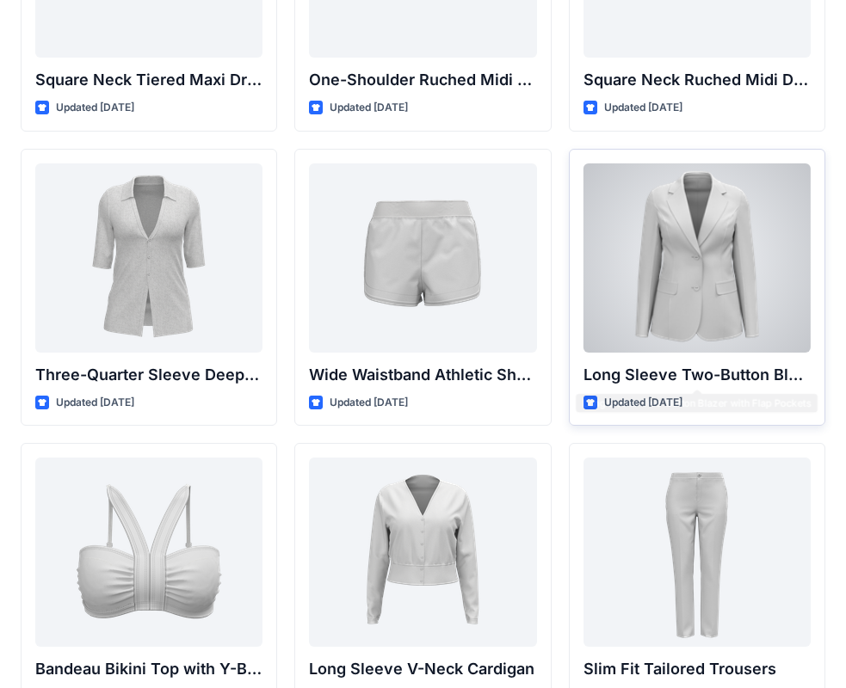 The width and height of the screenshot is (846, 688). I want to click on p: Wide Waistband Athletic Shorts, so click(422, 375).